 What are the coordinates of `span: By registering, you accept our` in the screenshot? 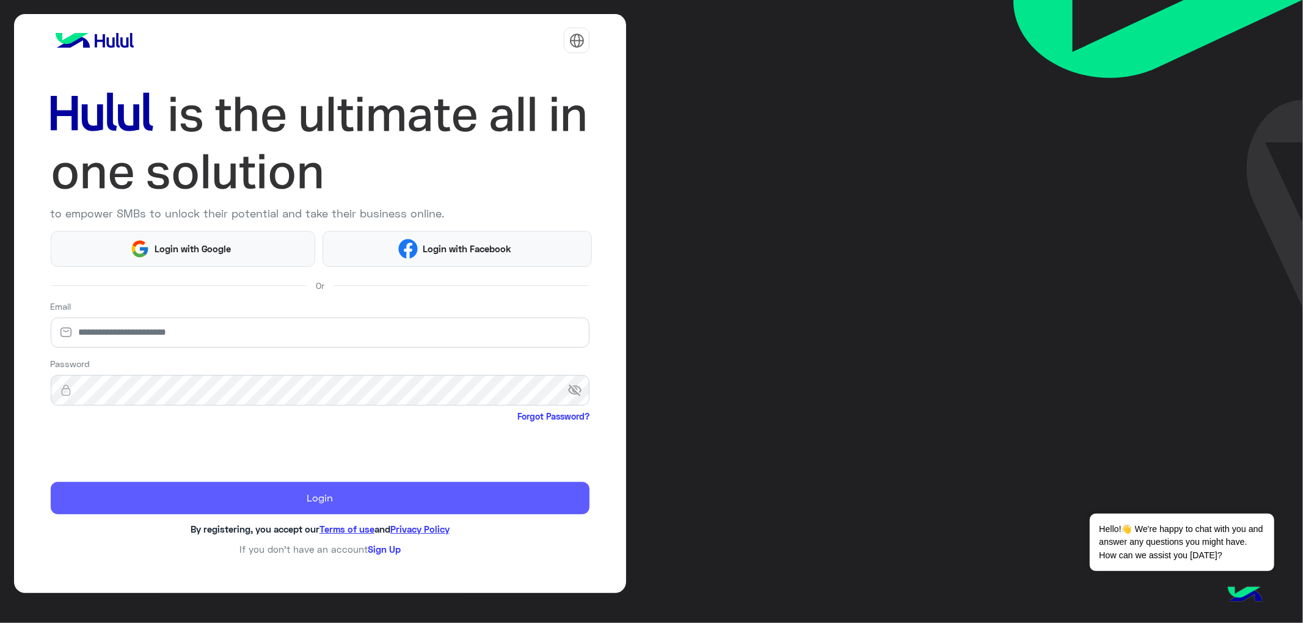 It's located at (255, 529).